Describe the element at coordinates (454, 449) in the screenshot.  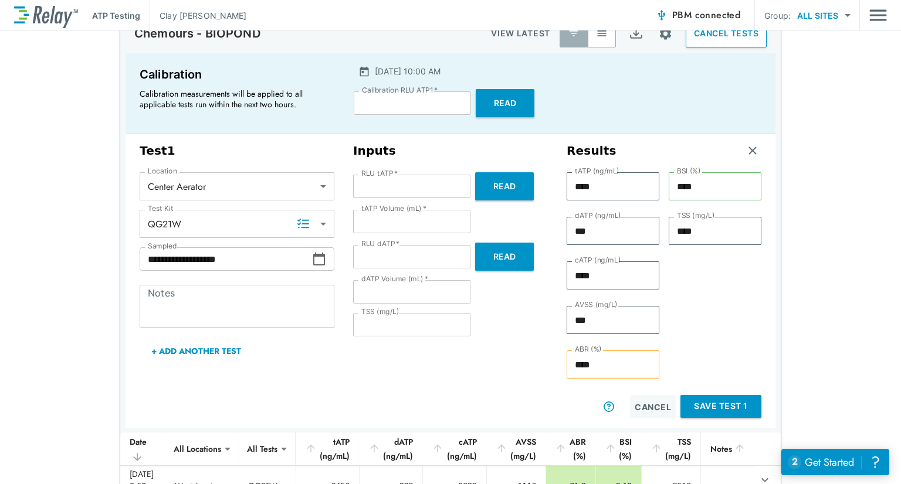
I see `div: cATP (ng/mL)` at that location.